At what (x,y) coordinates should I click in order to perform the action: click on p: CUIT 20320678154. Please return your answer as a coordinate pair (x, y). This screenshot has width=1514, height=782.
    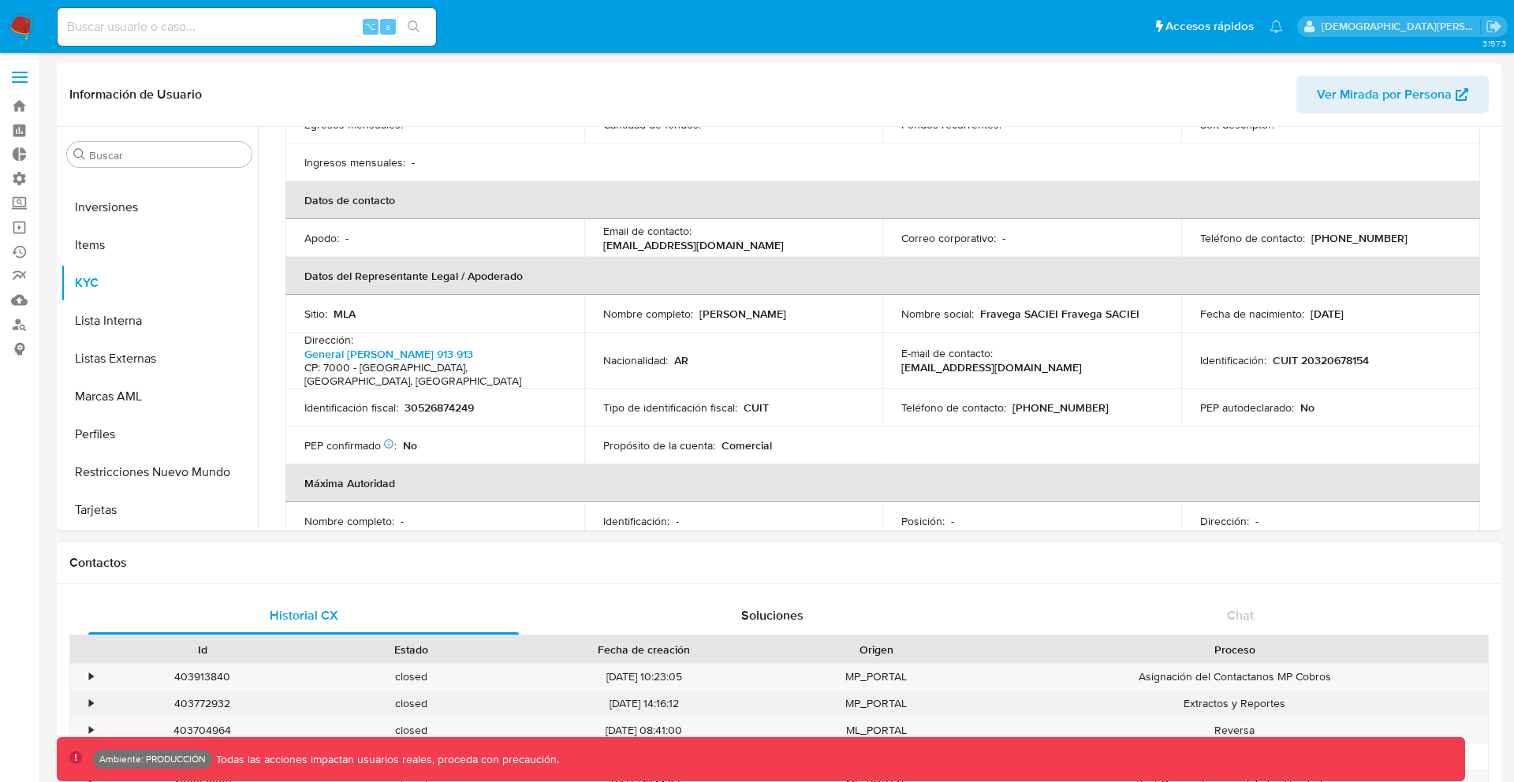
    Looking at the image, I should click on (1320, 360).